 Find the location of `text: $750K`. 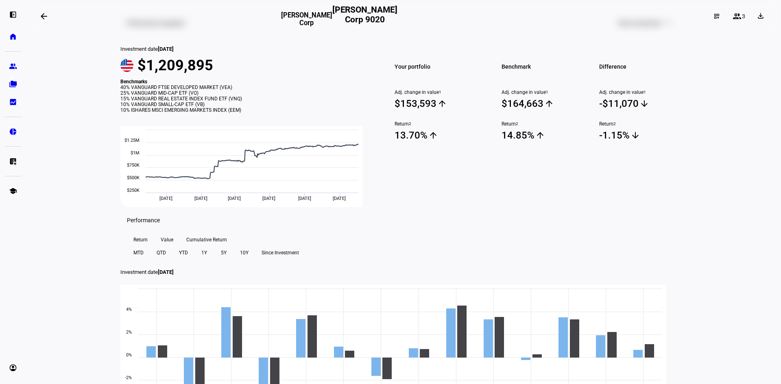

text: $750K is located at coordinates (133, 165).